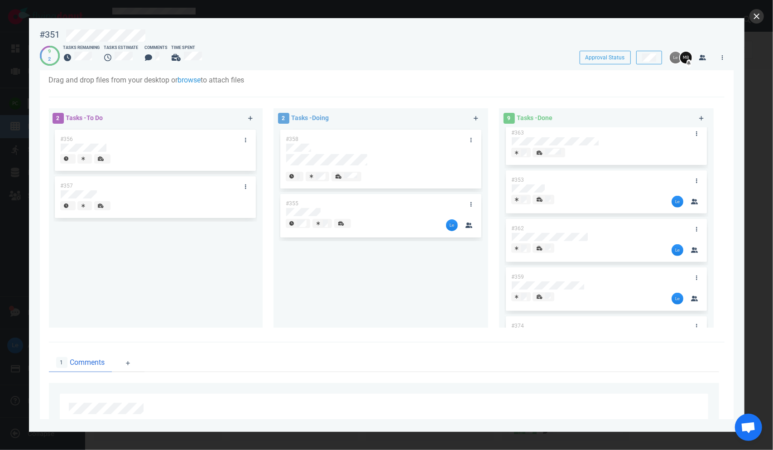  Describe the element at coordinates (87, 362) in the screenshot. I see `span: Comments` at that location.